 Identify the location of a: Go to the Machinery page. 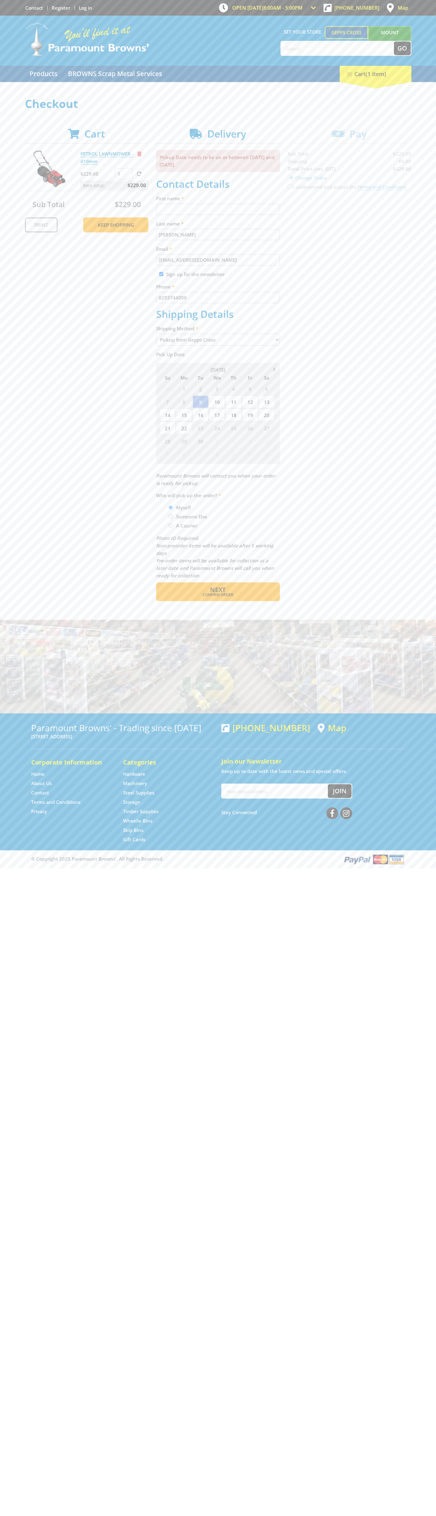
(135, 783).